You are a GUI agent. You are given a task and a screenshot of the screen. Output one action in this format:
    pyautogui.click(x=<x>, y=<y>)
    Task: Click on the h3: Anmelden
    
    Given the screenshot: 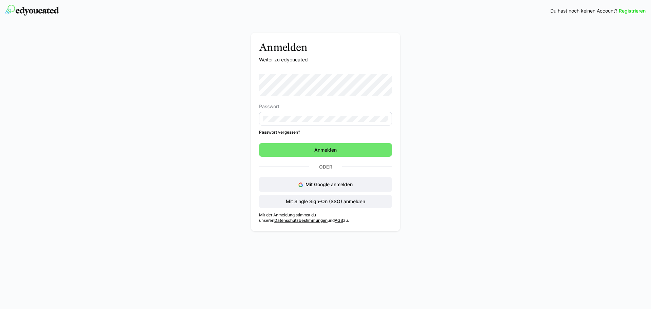 What is the action you would take?
    pyautogui.click(x=325, y=47)
    